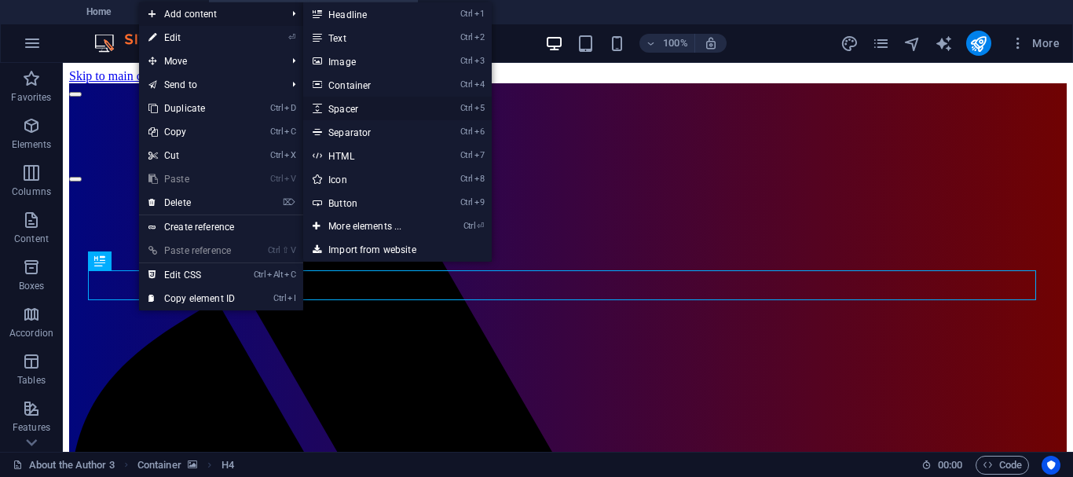  Describe the element at coordinates (479, 84) in the screenshot. I see `i: 4` at that location.